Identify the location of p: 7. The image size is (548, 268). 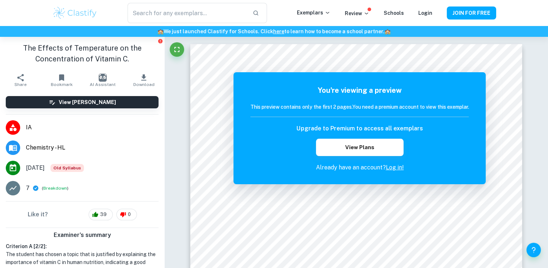
(28, 188).